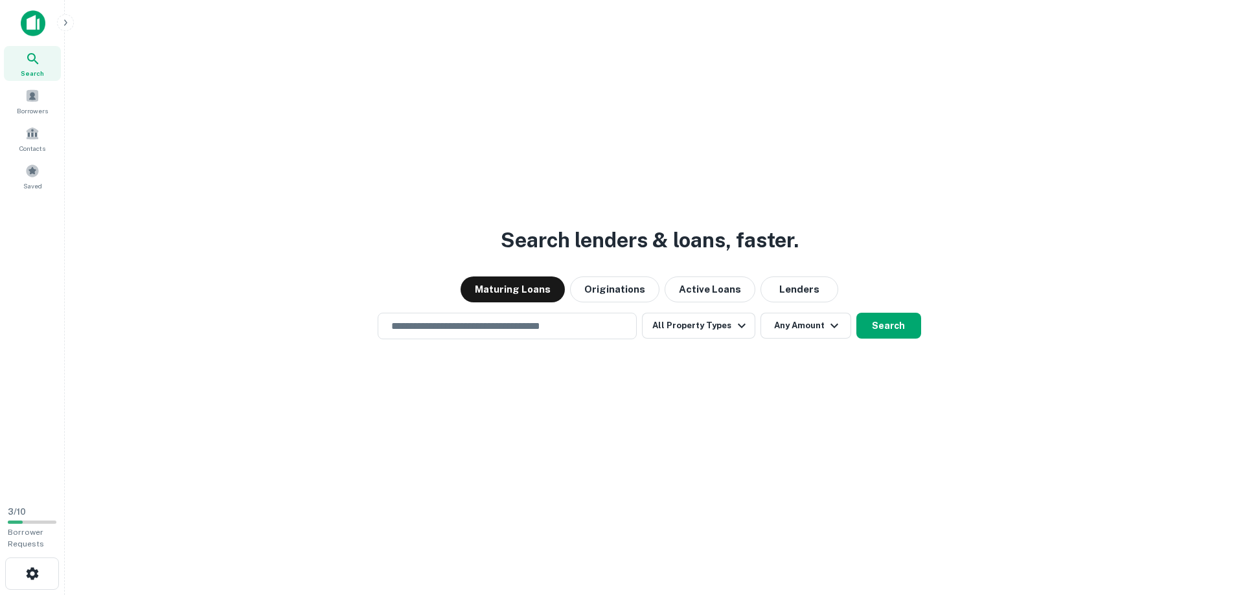 This screenshot has width=1234, height=595. What do you see at coordinates (32, 63) in the screenshot?
I see `a: Search` at bounding box center [32, 63].